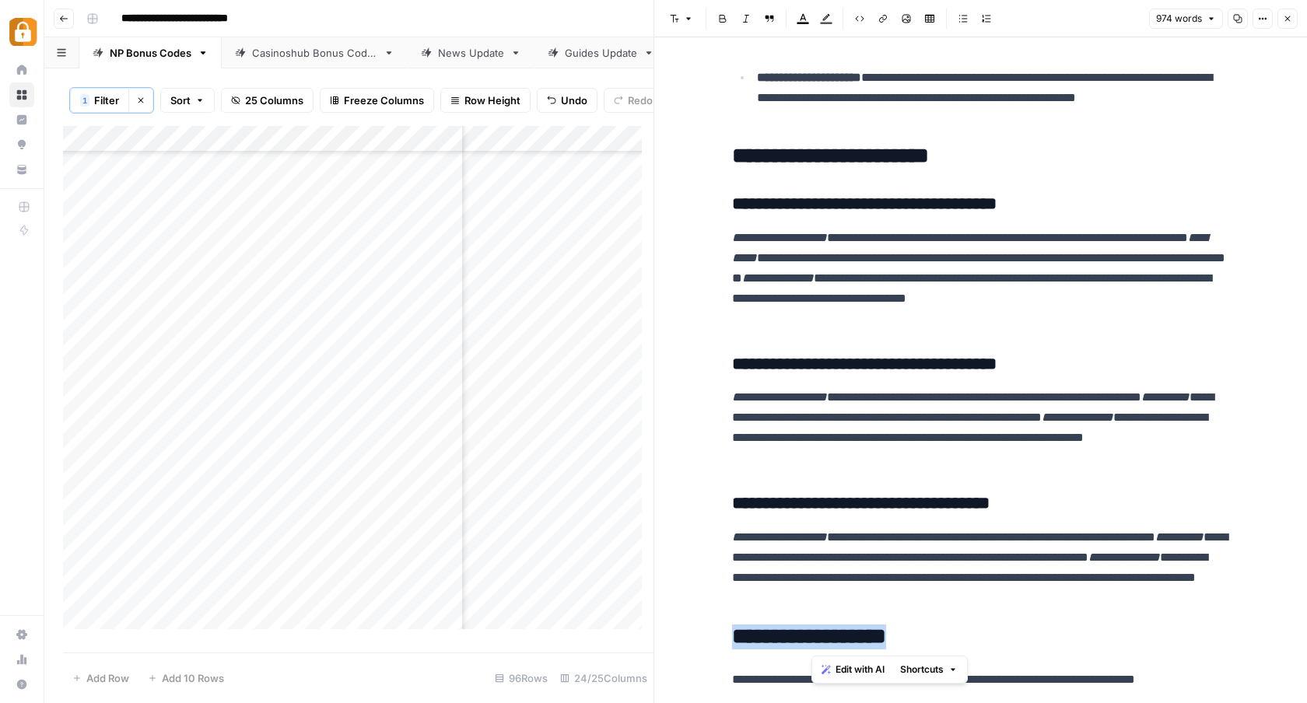 Image resolution: width=1307 pixels, height=703 pixels. Describe the element at coordinates (521, 678) in the screenshot. I see `div: 96 Rows` at that location.